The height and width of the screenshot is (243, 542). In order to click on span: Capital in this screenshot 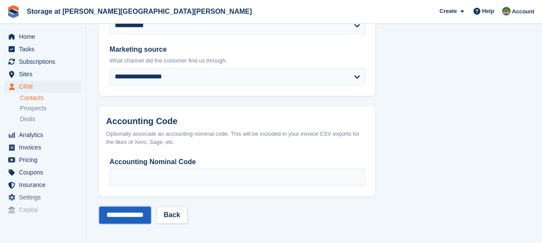, I will do `click(45, 210)`.